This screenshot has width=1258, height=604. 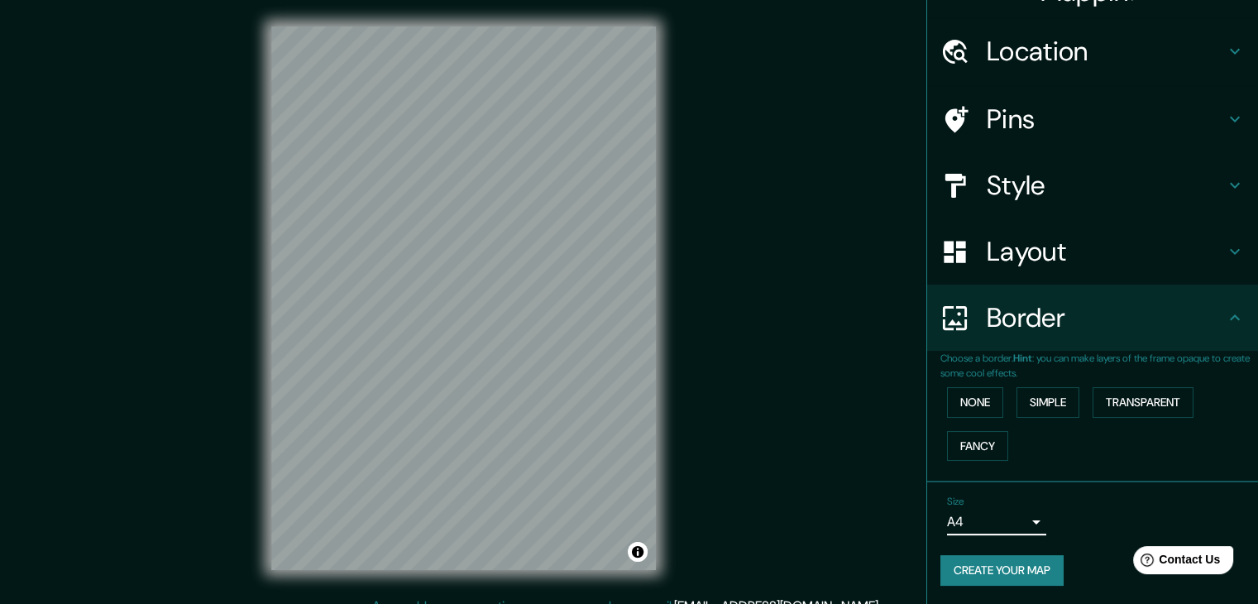 What do you see at coordinates (1048, 402) in the screenshot?
I see `button: Simple` at bounding box center [1048, 402].